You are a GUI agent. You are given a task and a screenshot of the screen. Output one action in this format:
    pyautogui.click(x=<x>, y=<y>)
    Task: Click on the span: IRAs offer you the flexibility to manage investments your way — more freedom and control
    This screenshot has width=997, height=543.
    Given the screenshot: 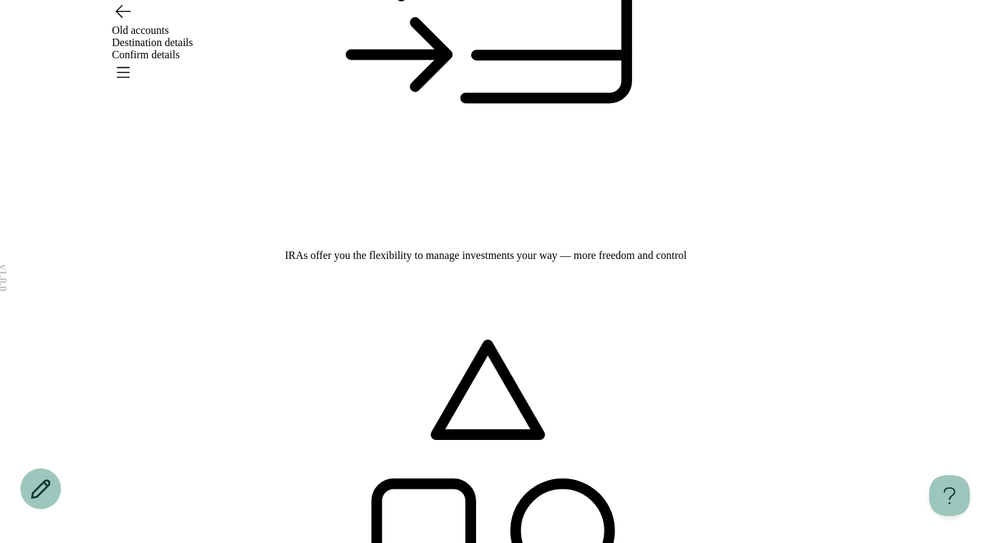 What is the action you would take?
    pyautogui.click(x=486, y=255)
    